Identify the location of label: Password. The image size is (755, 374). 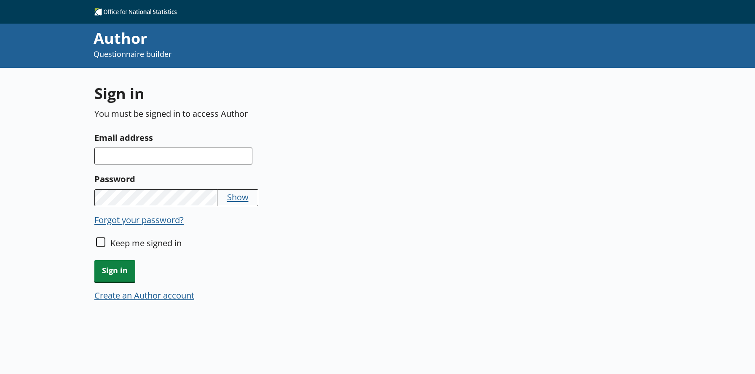
(280, 179).